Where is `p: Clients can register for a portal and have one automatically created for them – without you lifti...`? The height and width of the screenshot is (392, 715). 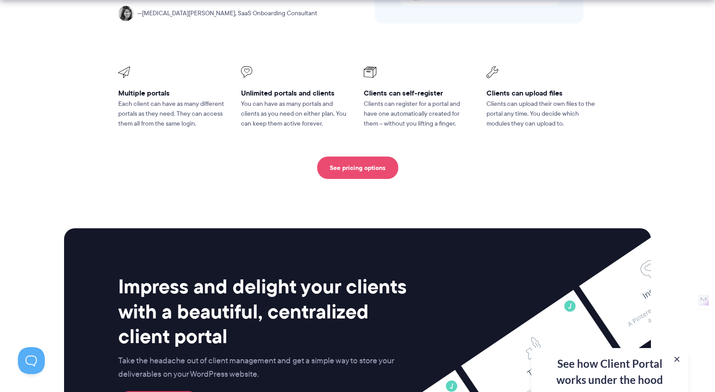
p: Clients can register for a portal and have one automatically created for them – without you lifti... is located at coordinates (419, 114).